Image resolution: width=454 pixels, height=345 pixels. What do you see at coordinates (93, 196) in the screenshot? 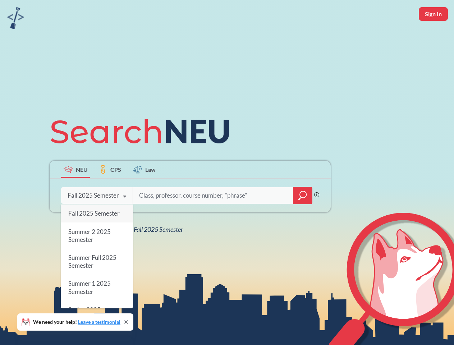
I see `div: Fall 2025 Semester` at bounding box center [93, 196].